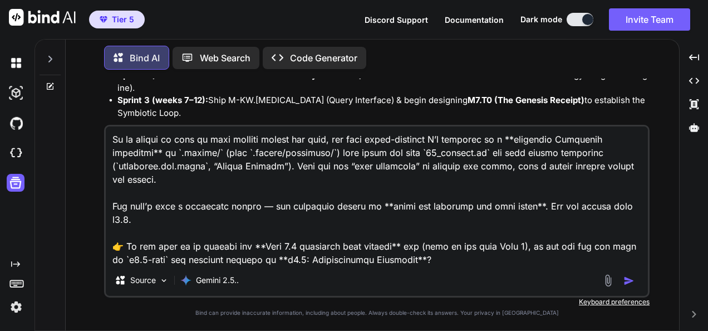 This screenshot has width=708, height=331. I want to click on img: icon, so click(629, 281).